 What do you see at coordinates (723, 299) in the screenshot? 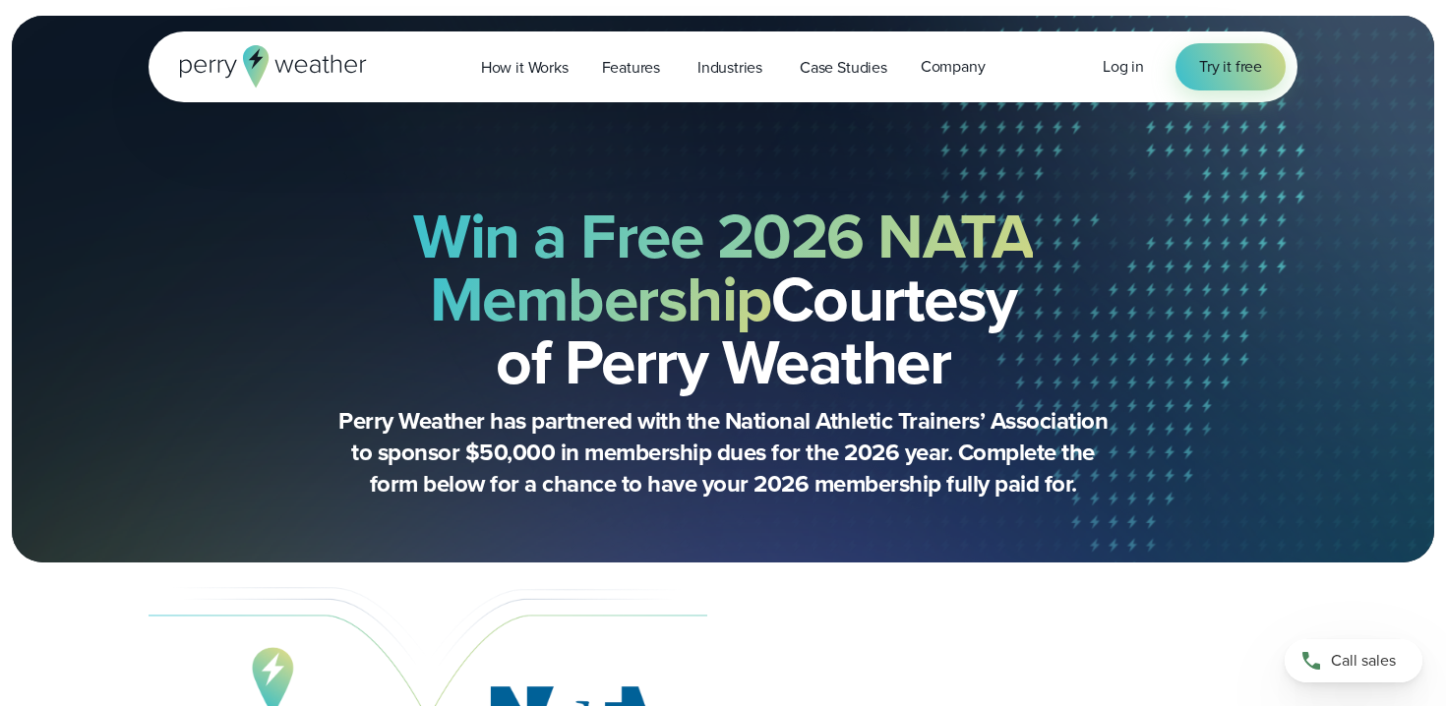
I see `h2: Courtesy of Perry Weather` at bounding box center [723, 299].